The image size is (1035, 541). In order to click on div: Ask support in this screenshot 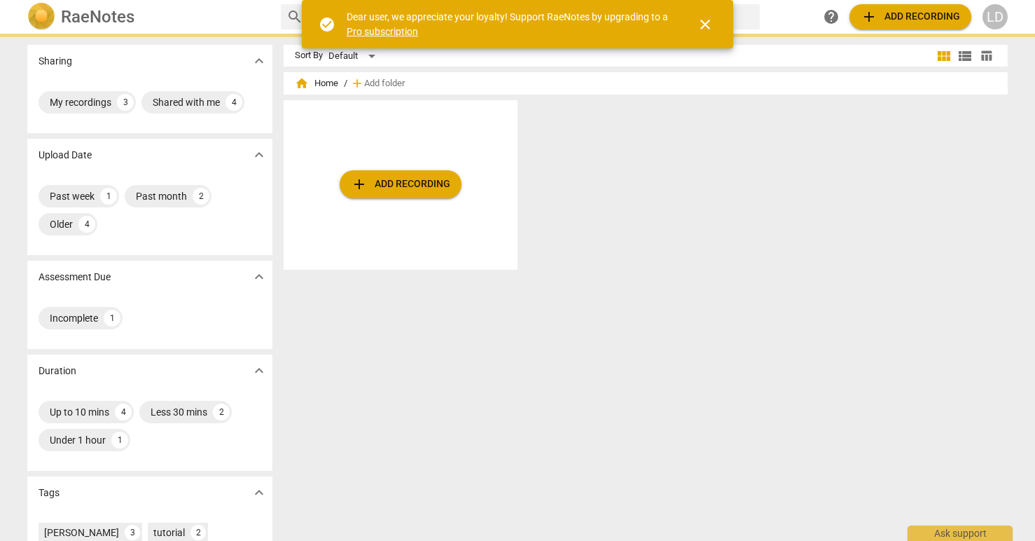, I will do `click(961, 533)`.